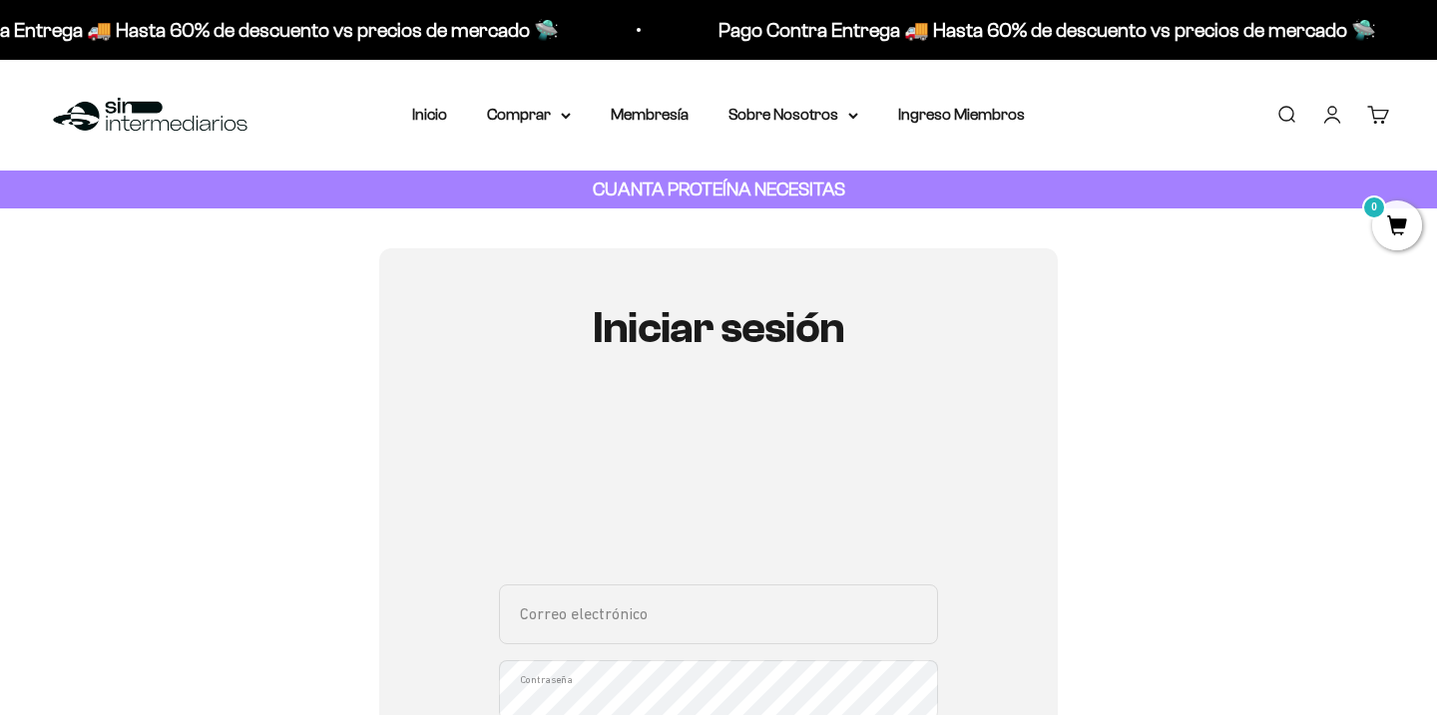  Describe the element at coordinates (1374, 208) in the screenshot. I see `mark: 0` at that location.